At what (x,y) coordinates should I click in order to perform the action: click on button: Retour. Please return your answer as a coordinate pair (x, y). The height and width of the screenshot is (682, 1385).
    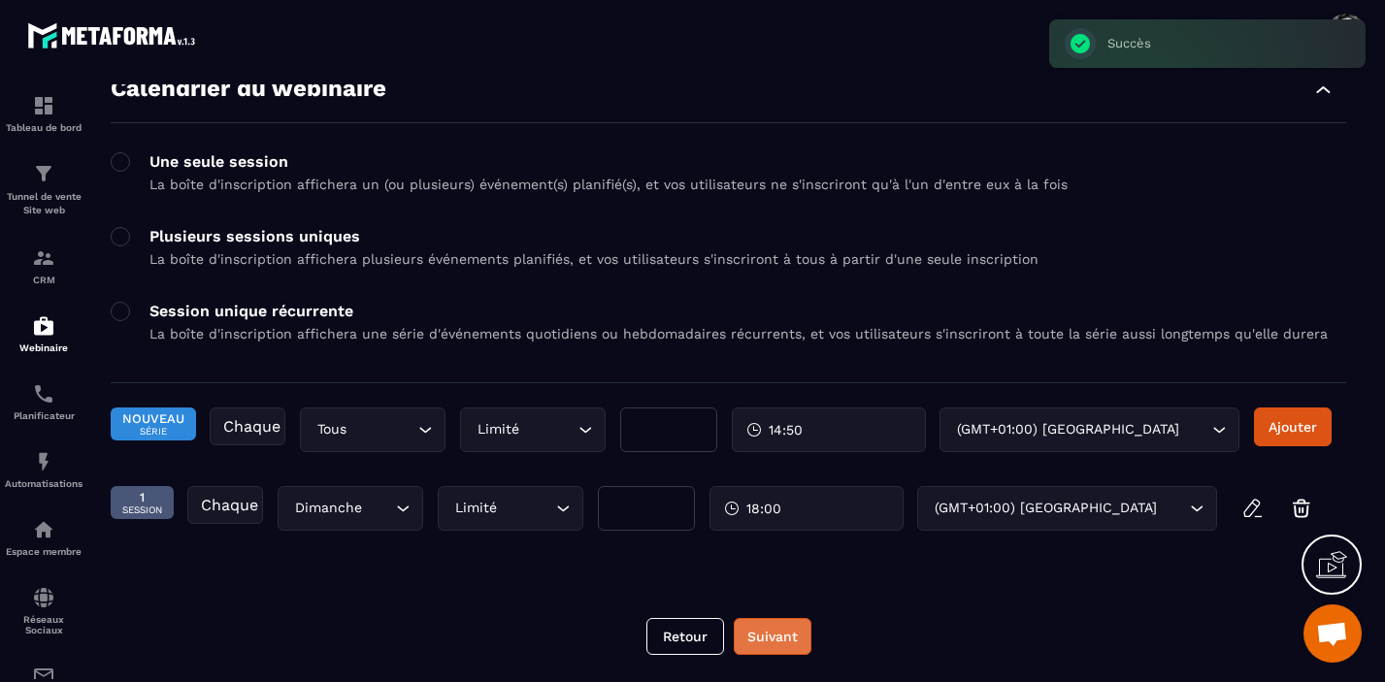
    Looking at the image, I should click on (685, 636).